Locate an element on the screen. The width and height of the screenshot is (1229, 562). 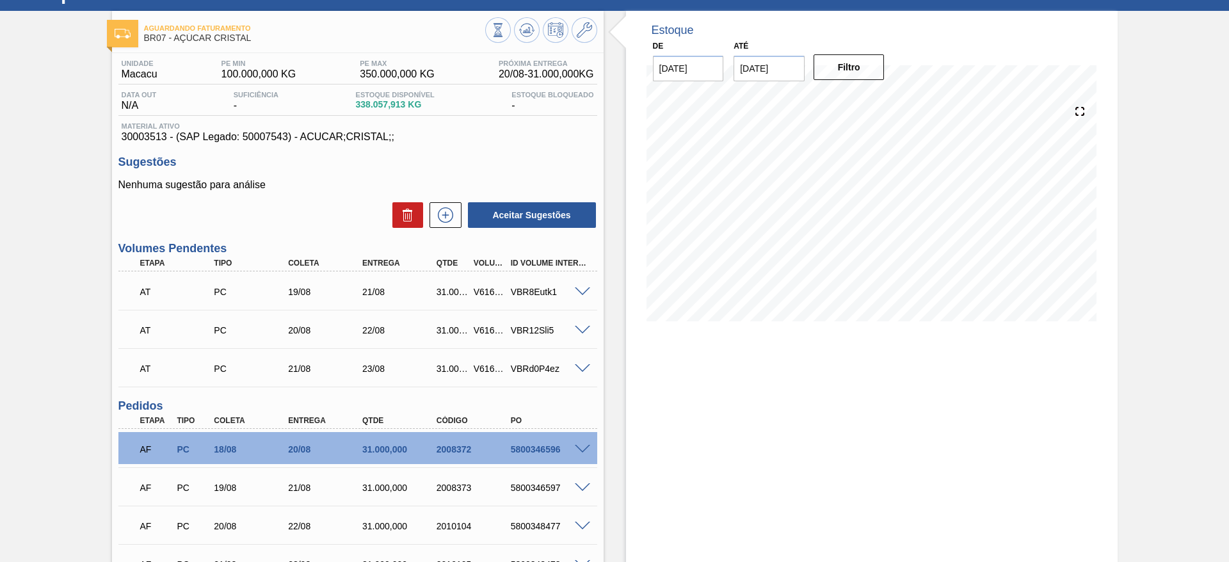
span: Macacu is located at coordinates (140, 74).